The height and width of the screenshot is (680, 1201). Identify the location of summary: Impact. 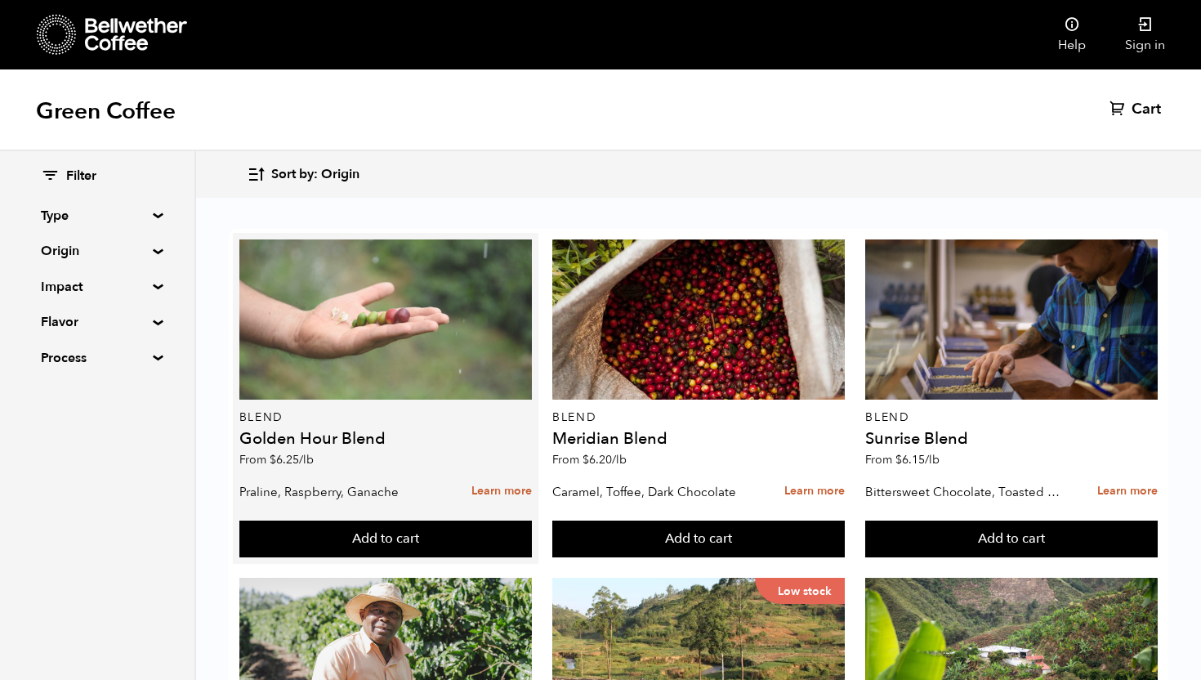
(97, 287).